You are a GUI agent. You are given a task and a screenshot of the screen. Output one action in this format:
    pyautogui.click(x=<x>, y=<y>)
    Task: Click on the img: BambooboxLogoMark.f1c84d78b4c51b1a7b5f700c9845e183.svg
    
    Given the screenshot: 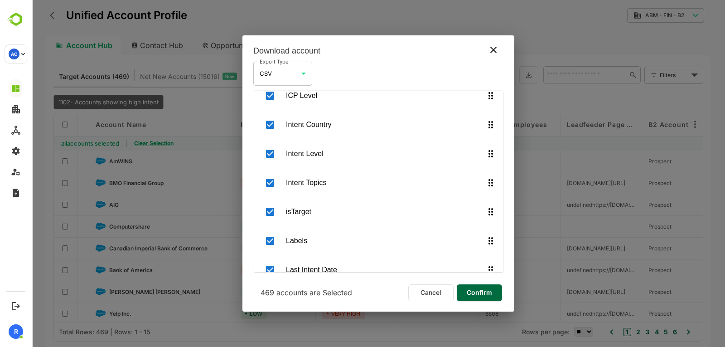 What is the action you would take?
    pyautogui.click(x=16, y=19)
    